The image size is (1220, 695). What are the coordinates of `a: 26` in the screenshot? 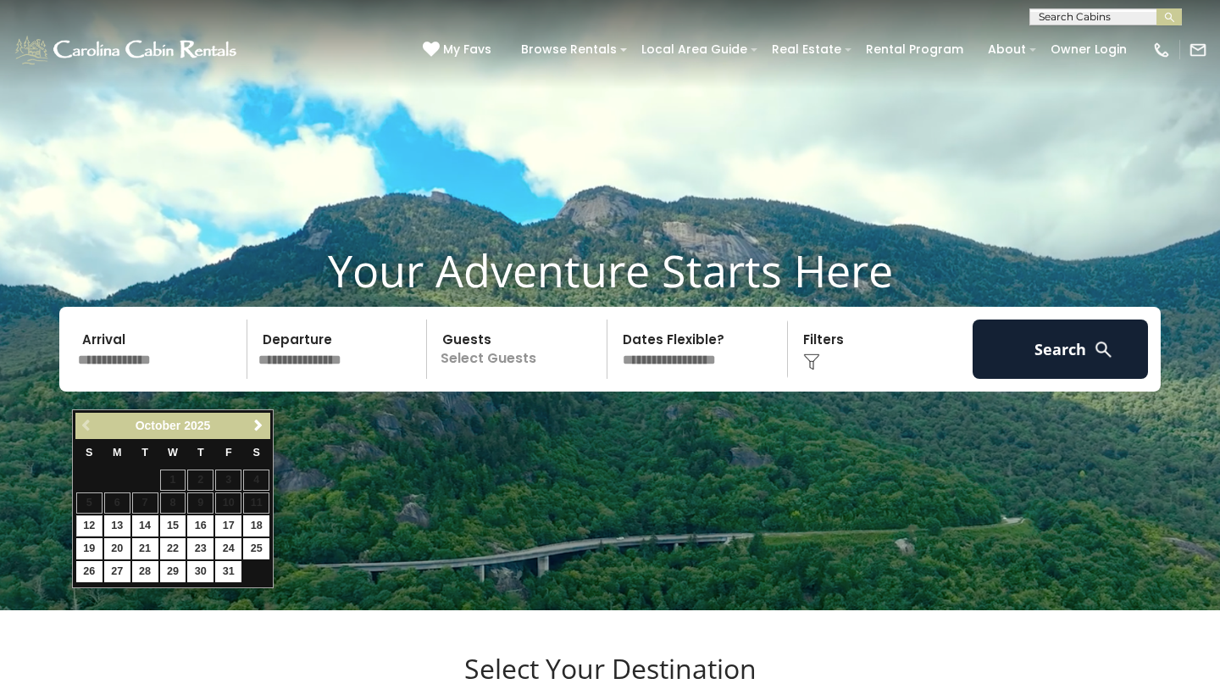 It's located at (89, 571).